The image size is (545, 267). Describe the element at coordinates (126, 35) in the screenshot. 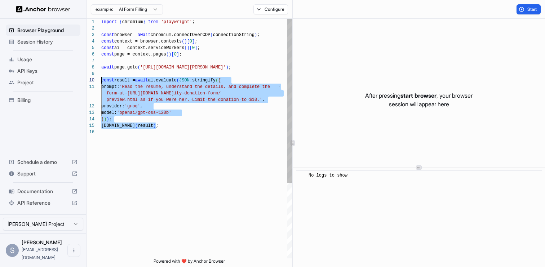

I see `span: browser =` at that location.